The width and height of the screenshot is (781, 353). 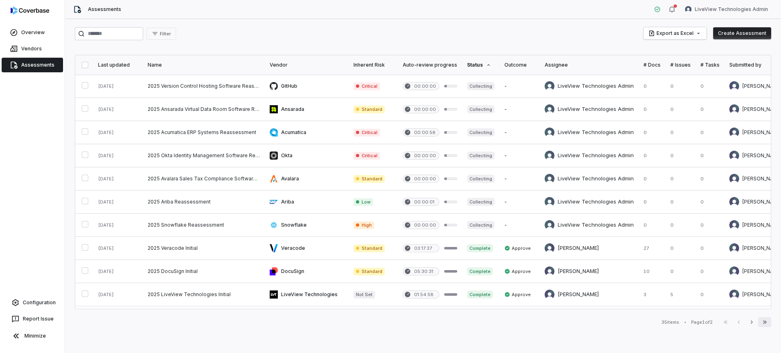 I want to click on div: # Tasks, so click(x=710, y=65).